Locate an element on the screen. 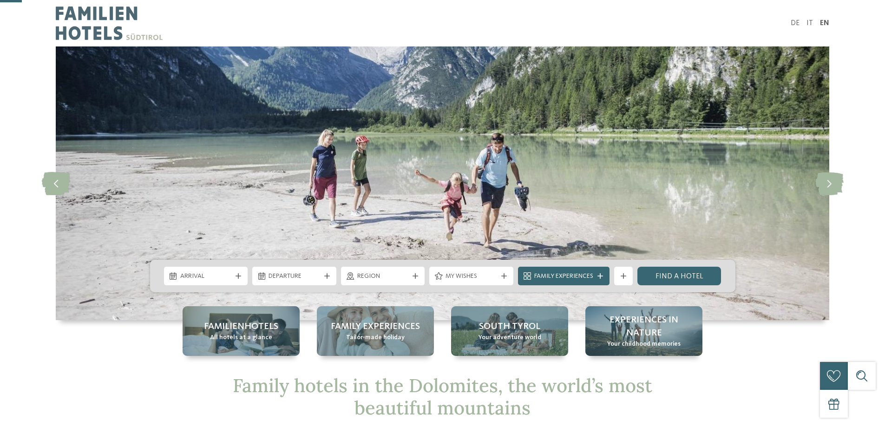 Image resolution: width=885 pixels, height=427 pixels. a: Family hotels in the Dolomites: Holidays in the realm of the Pale Mountains Experiences in nature... is located at coordinates (644, 331).